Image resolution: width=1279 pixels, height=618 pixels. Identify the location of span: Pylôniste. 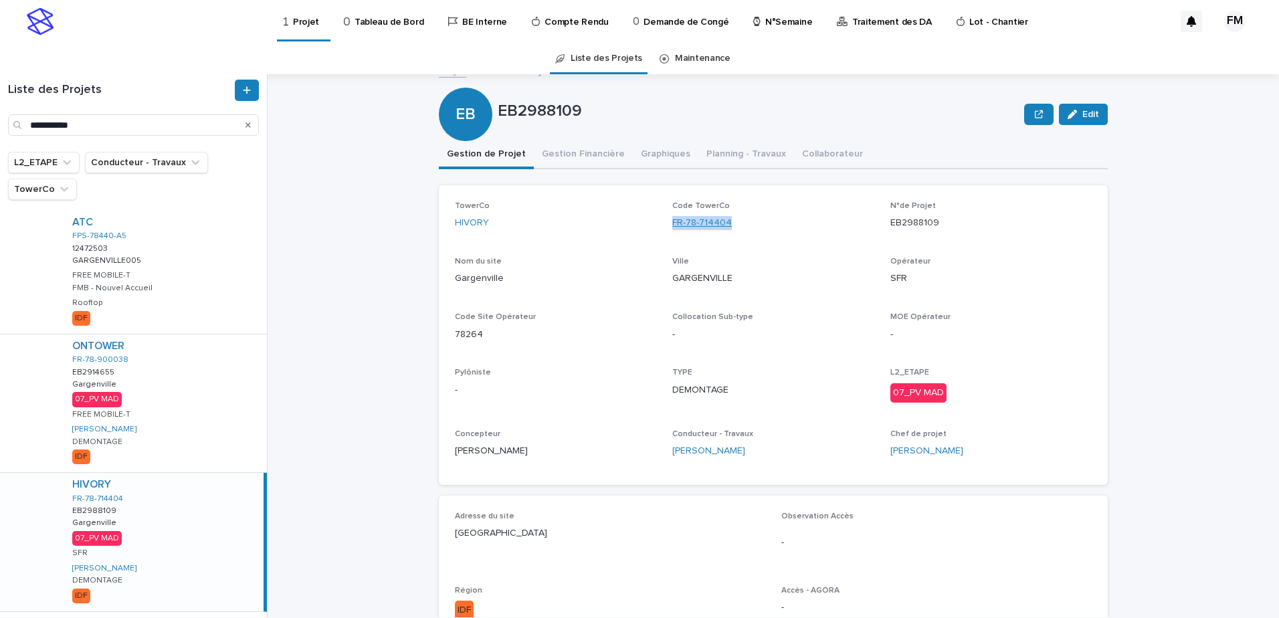
(473, 373).